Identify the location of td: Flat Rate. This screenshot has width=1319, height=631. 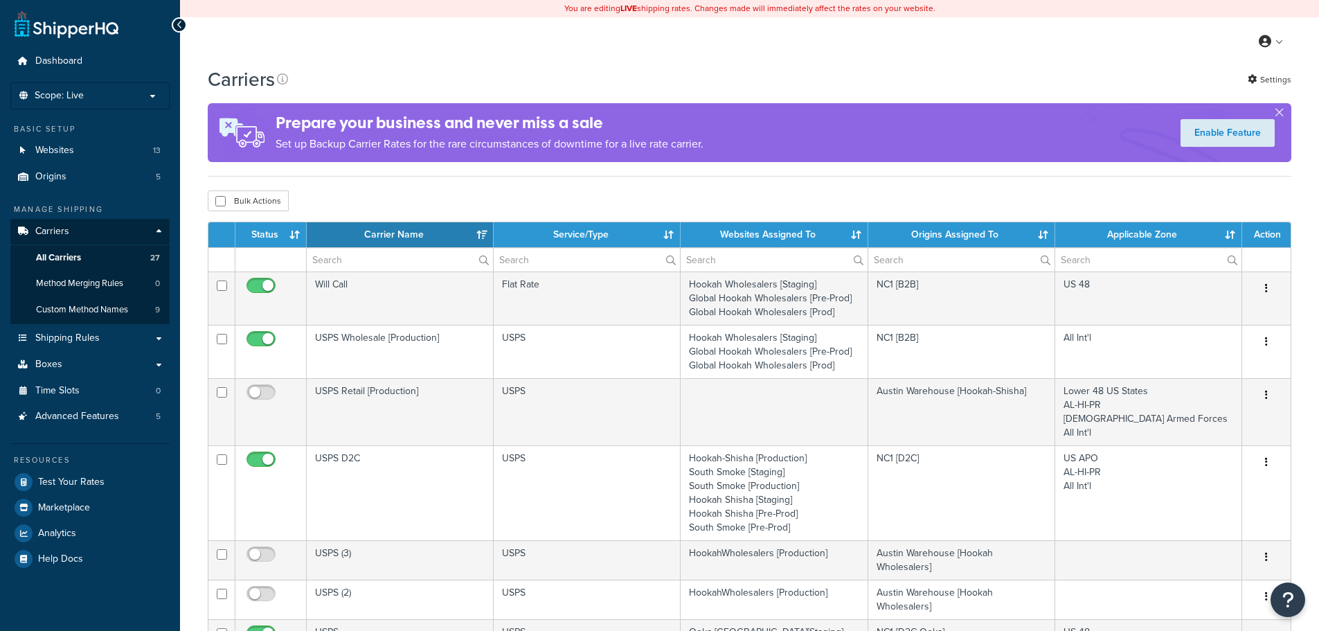
(587, 298).